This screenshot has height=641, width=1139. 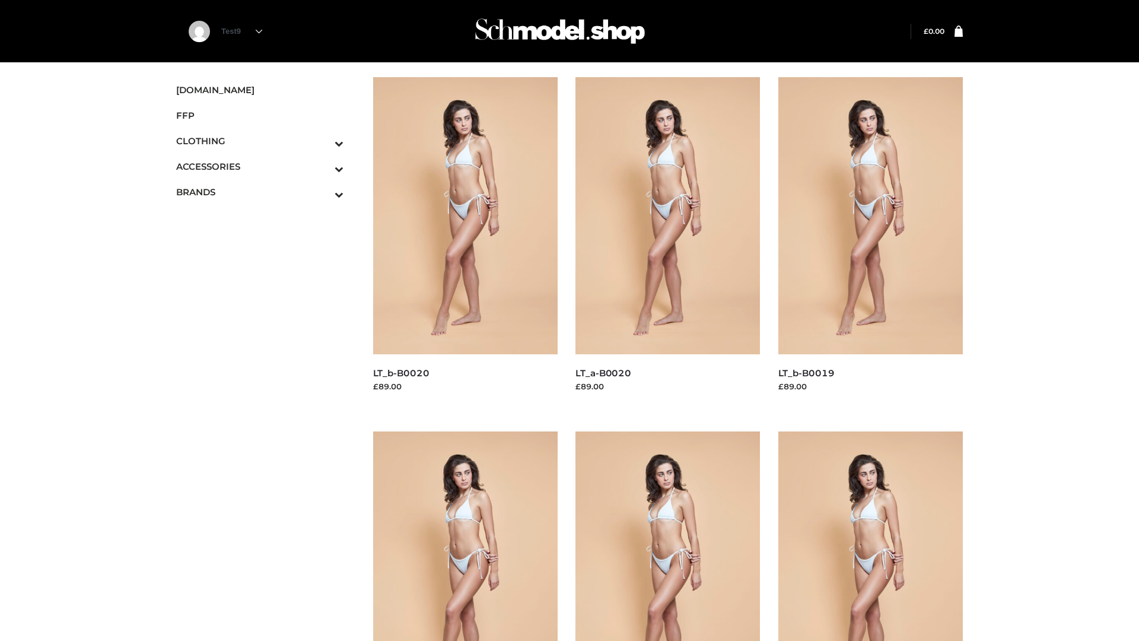 I want to click on a: Schmodel Admin 964, so click(x=560, y=31).